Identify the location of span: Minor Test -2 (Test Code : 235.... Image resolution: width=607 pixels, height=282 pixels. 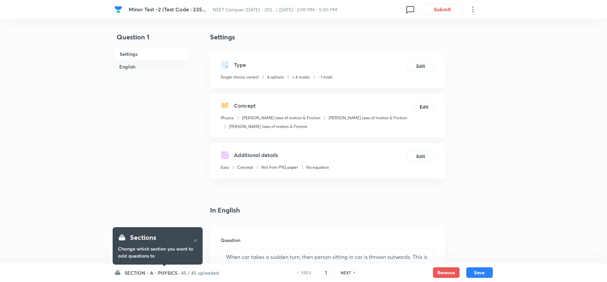
(167, 9).